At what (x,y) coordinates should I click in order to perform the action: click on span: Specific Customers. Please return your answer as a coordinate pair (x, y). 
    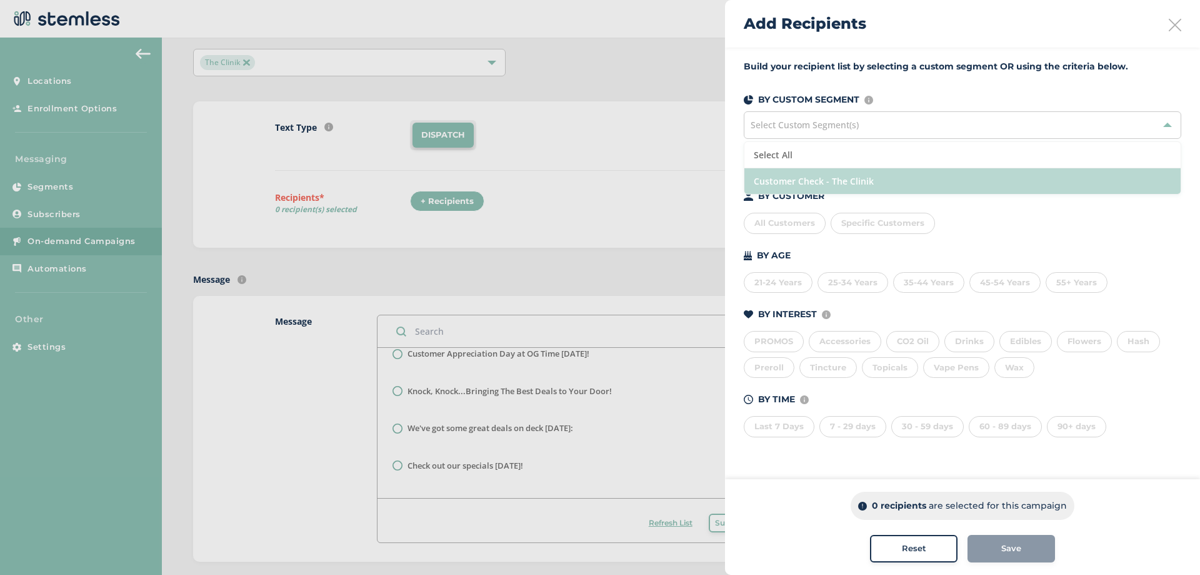
    Looking at the image, I should click on (883, 223).